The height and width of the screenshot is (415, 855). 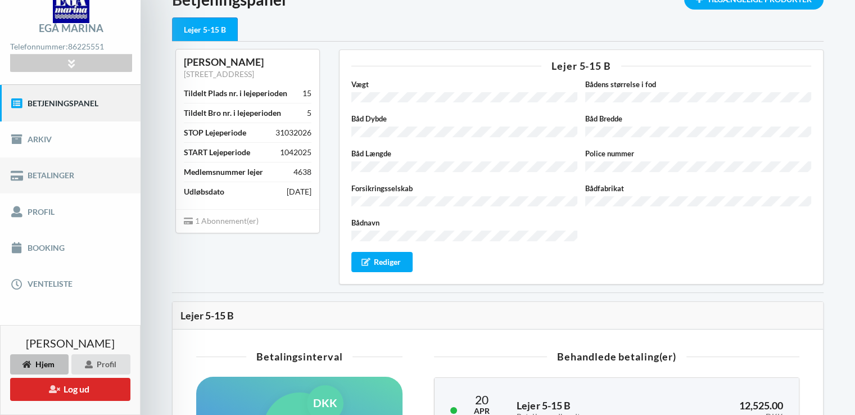 I want to click on div: Profil, so click(x=101, y=364).